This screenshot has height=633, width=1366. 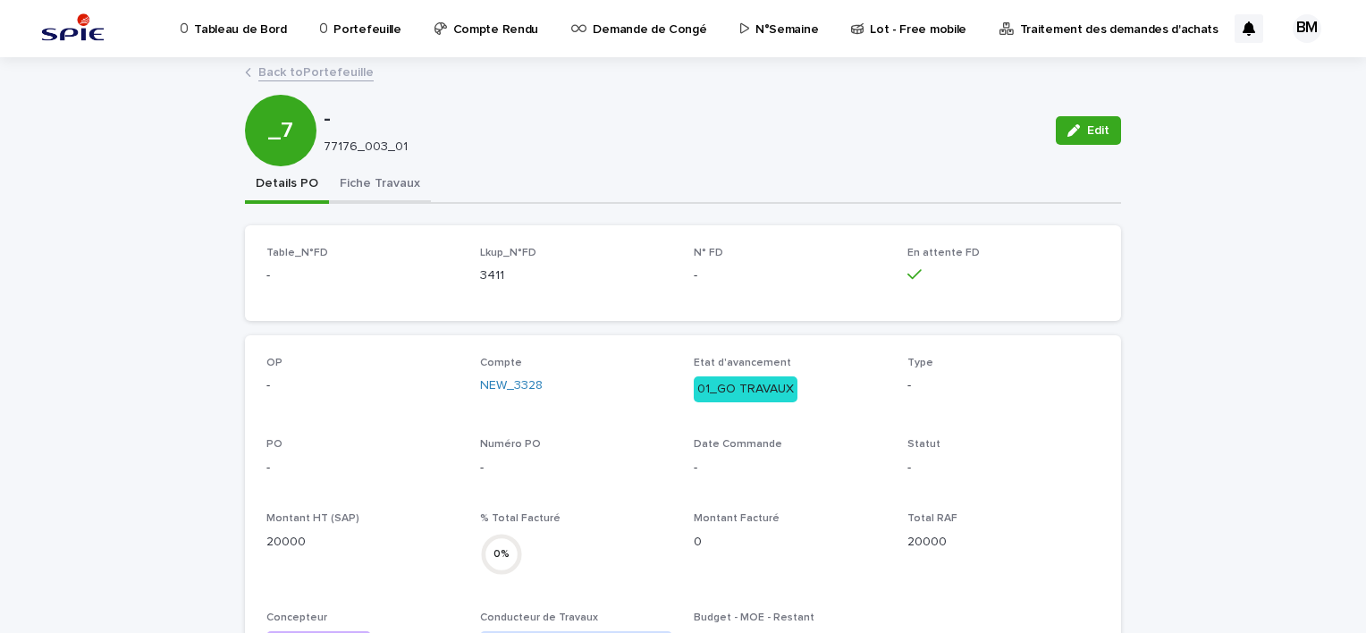 I want to click on span: Numéro PO, so click(x=510, y=444).